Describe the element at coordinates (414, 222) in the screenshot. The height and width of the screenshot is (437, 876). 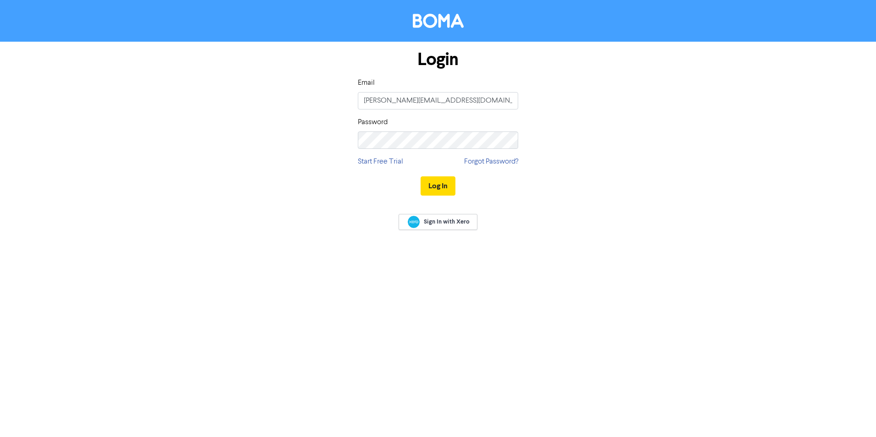
I see `img: Xero logo` at that location.